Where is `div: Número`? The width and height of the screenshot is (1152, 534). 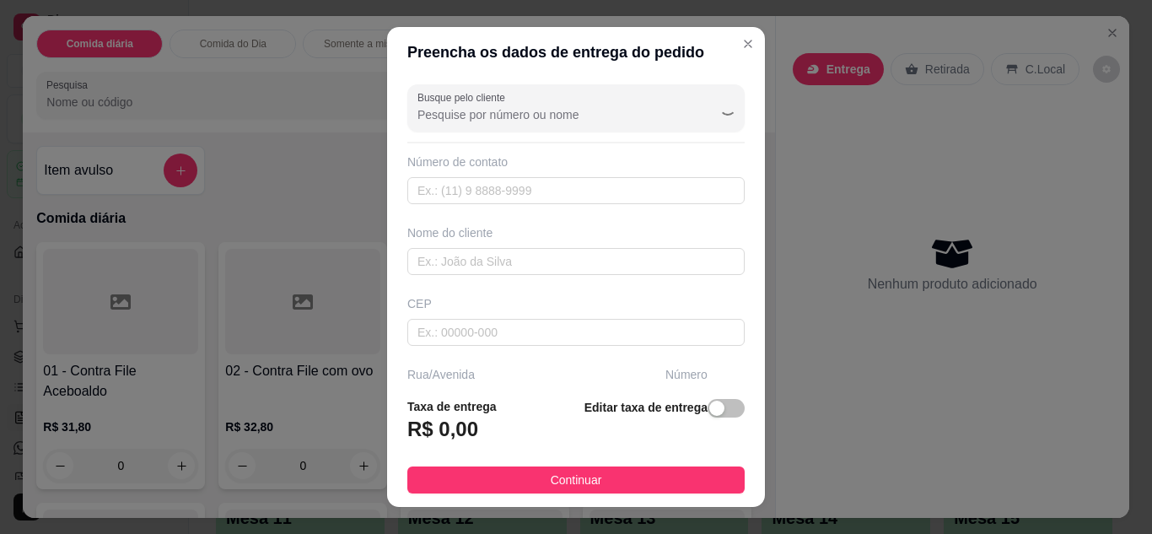
div: Número is located at coordinates (705, 375).